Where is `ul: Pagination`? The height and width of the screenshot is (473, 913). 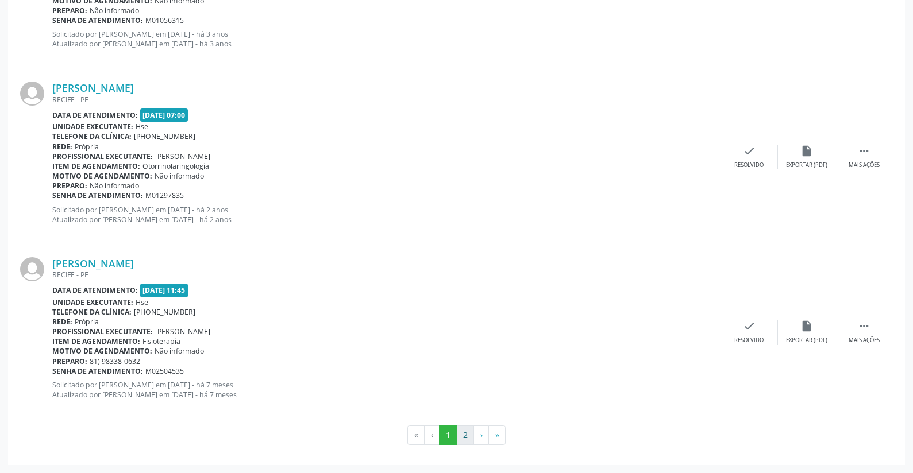 ul: Pagination is located at coordinates (456, 435).